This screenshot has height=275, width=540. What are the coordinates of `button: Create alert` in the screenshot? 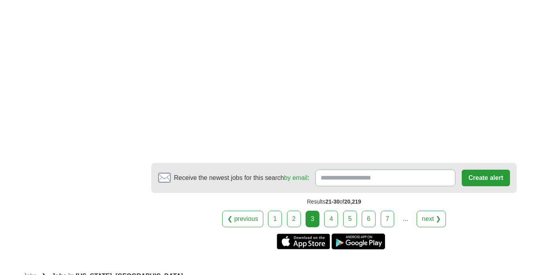 It's located at (486, 178).